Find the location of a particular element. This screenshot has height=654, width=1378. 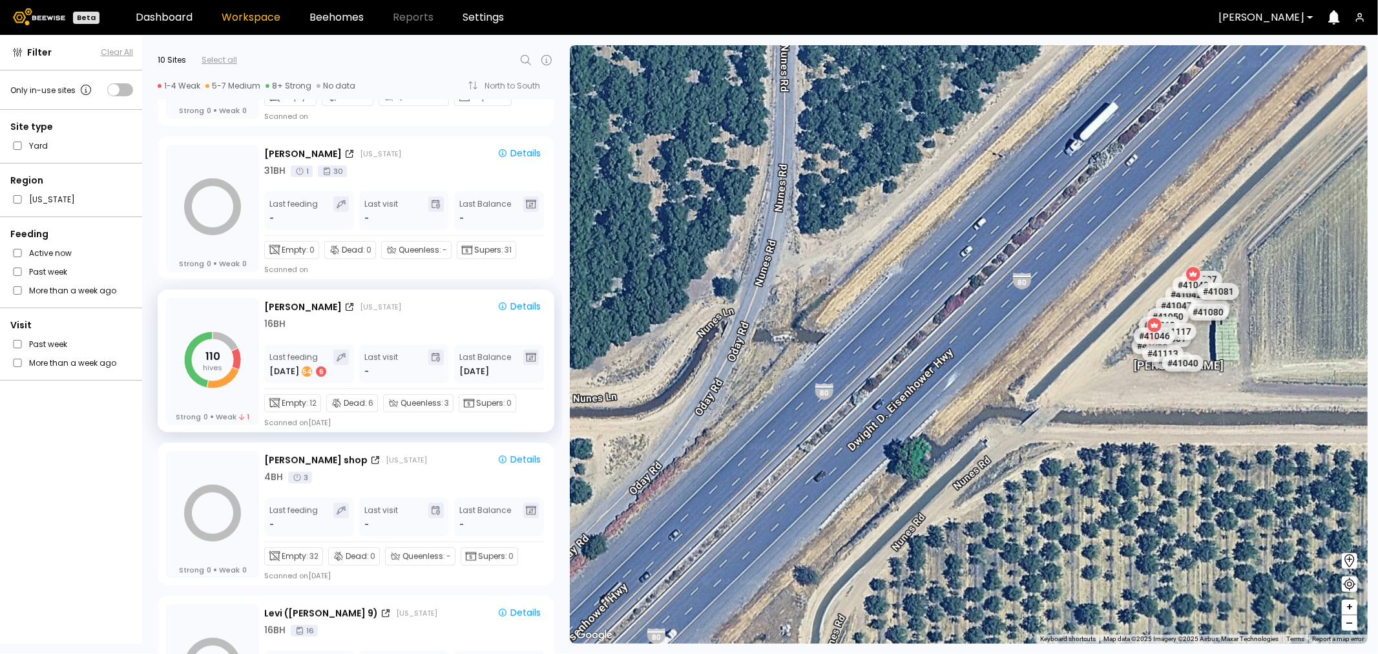

div: # 41126 is located at coordinates (1210, 309).